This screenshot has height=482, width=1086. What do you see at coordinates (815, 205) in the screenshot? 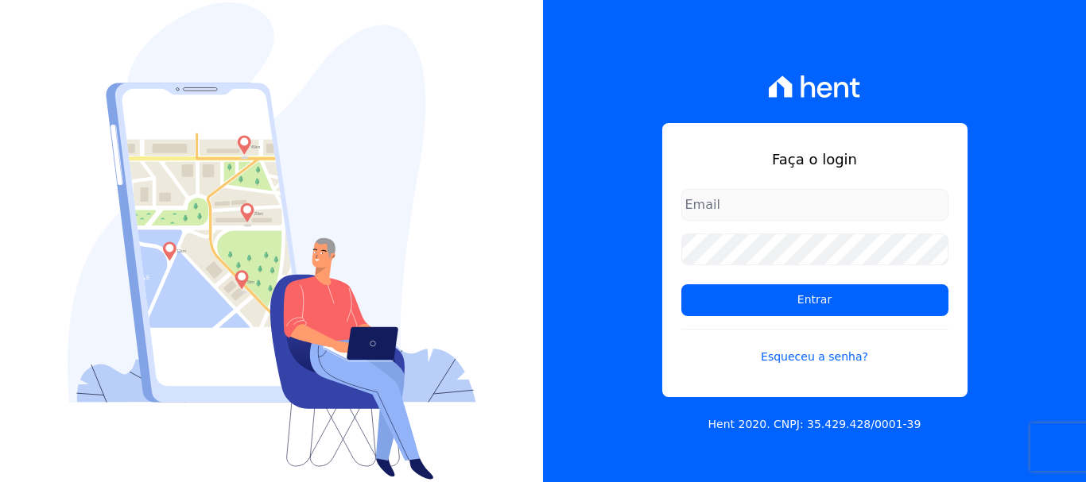
I see `input: Email` at bounding box center [815, 205].